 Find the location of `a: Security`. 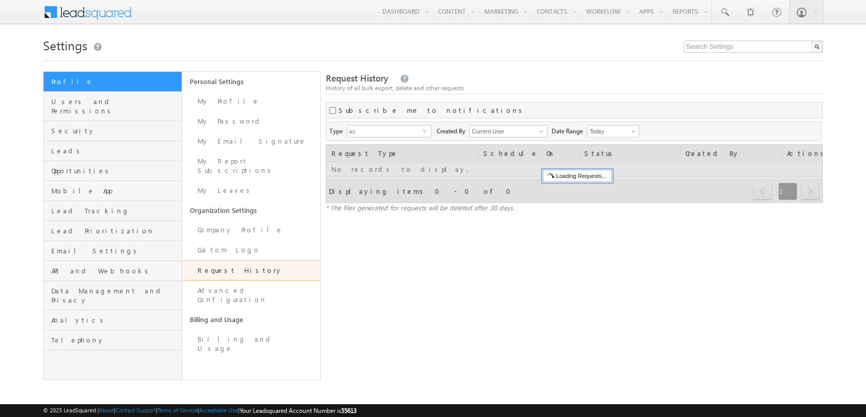

a: Security is located at coordinates (112, 131).